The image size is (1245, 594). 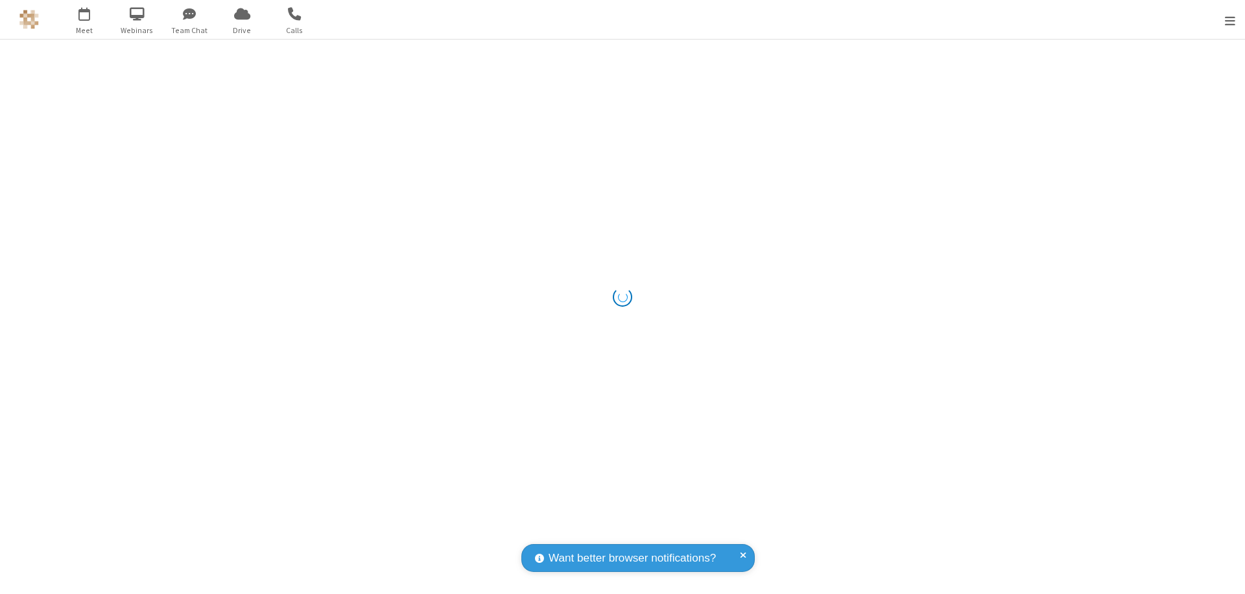 What do you see at coordinates (29, 19) in the screenshot?
I see `img: QA Selenium DO NOT DELETE OR CHANGE` at bounding box center [29, 19].